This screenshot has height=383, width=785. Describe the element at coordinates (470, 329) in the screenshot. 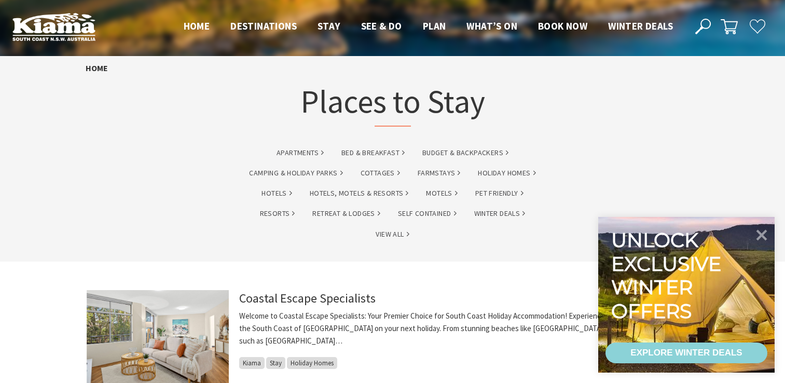

I see `p: Welcome to Coastal Escape Specialists: Your Premier Choice for South Coast Holiday Accommodation!...` at that location.